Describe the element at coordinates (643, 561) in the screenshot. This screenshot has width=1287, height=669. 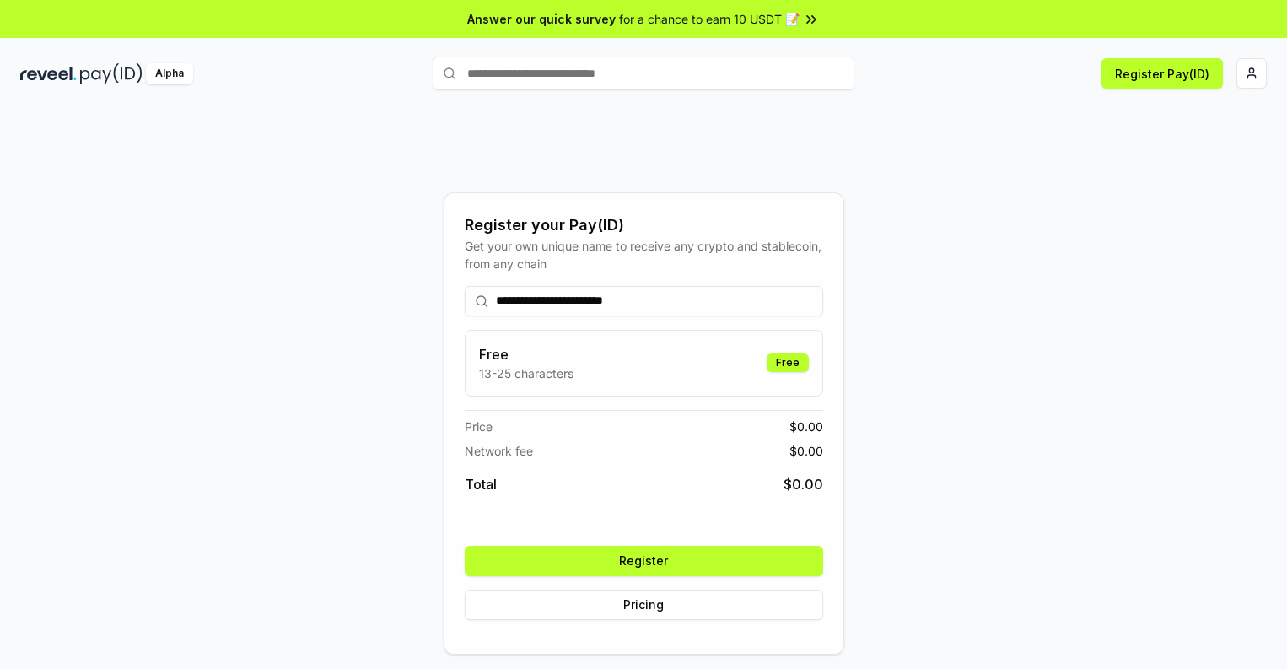
I see `button: Register` at that location.